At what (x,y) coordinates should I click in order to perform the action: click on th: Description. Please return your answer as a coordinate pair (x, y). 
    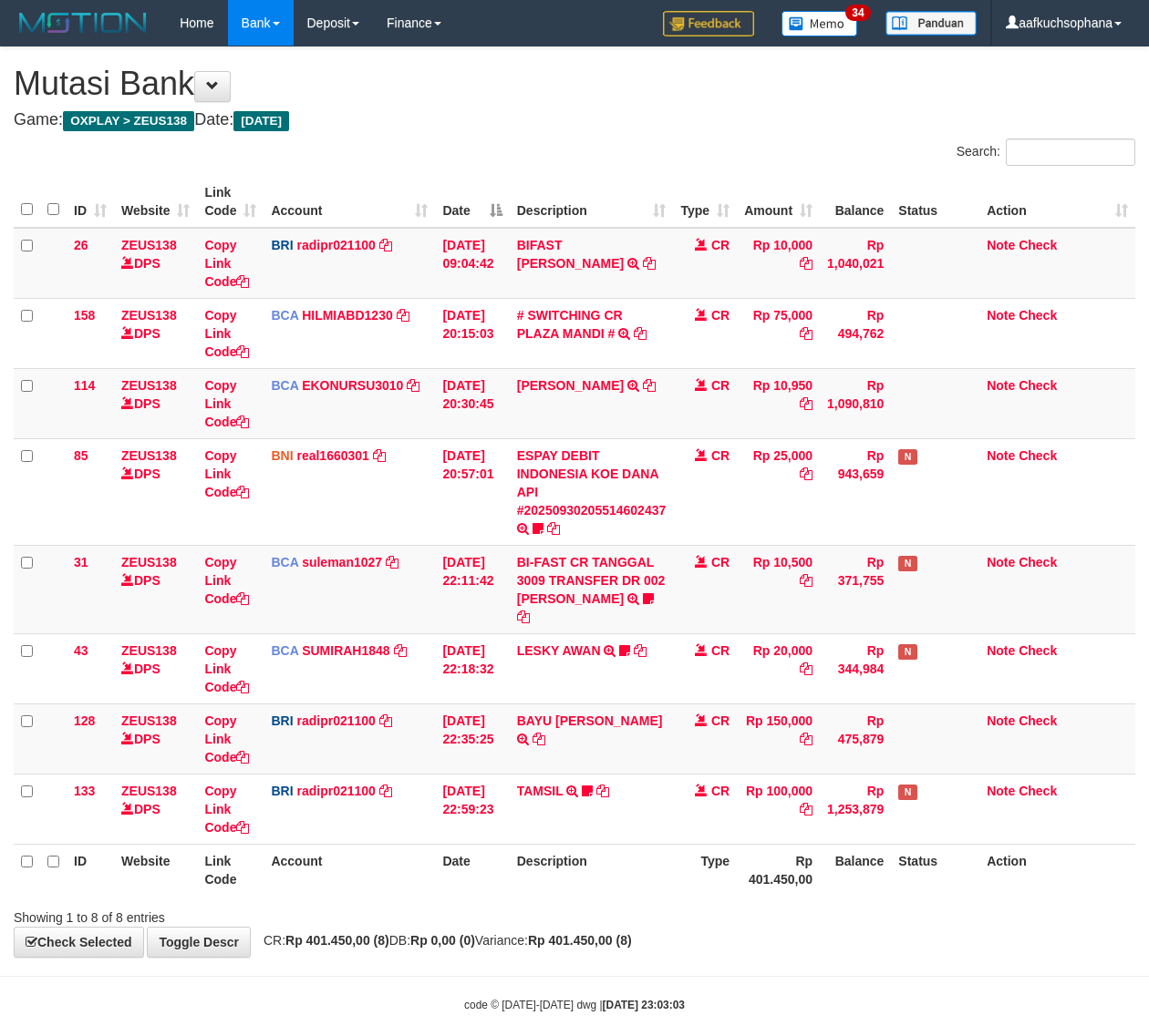
    Looking at the image, I should click on (591, 870).